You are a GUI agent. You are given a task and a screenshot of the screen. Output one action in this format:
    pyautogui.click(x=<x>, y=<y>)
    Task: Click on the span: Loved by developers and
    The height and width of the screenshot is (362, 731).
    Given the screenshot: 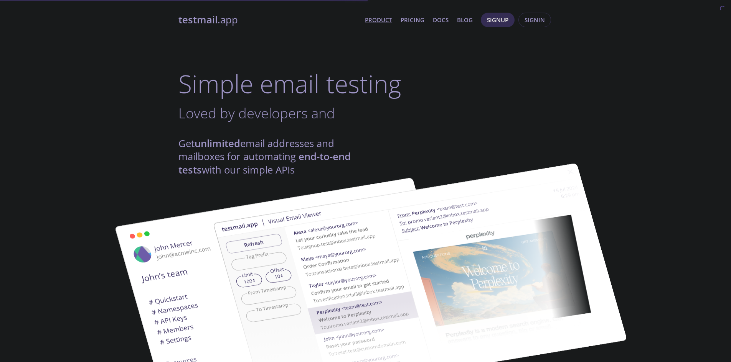 What is the action you would take?
    pyautogui.click(x=257, y=113)
    